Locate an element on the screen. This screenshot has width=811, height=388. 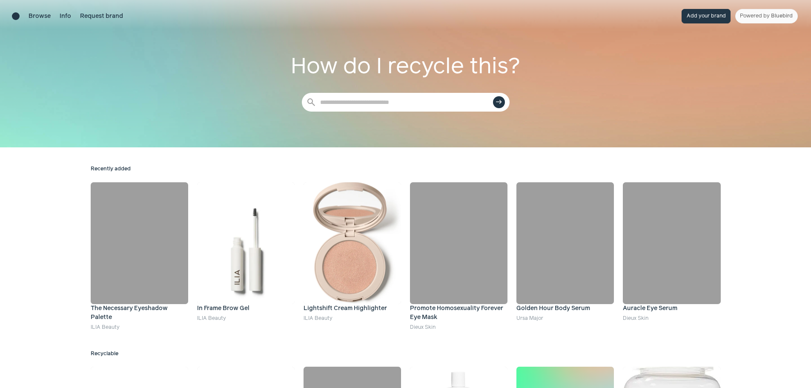
a: Auracle Eye Serum Auracle Eye Serum is located at coordinates (672, 247).